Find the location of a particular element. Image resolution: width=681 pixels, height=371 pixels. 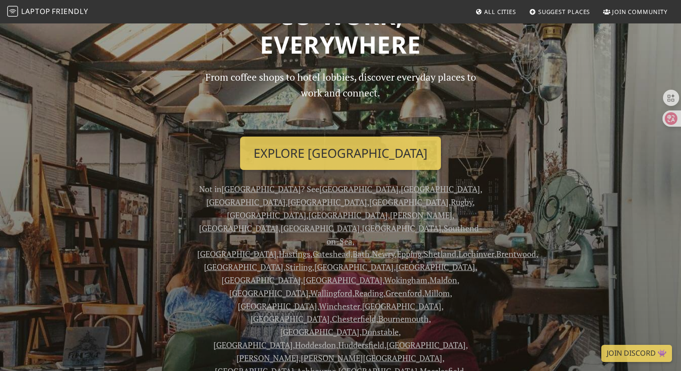

a: Shetland is located at coordinates (440, 254).